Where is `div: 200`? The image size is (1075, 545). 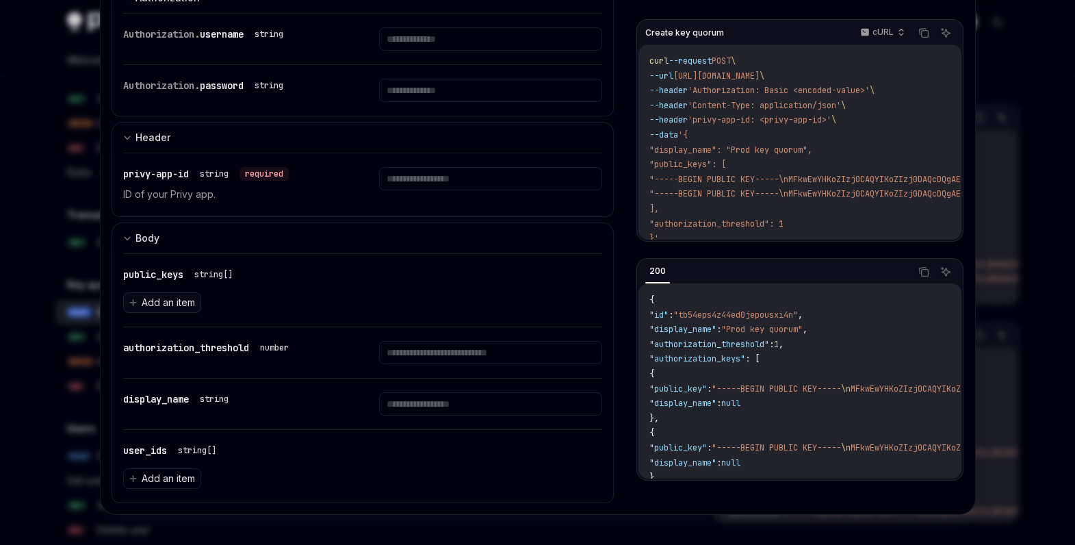 div: 200 is located at coordinates (658, 271).